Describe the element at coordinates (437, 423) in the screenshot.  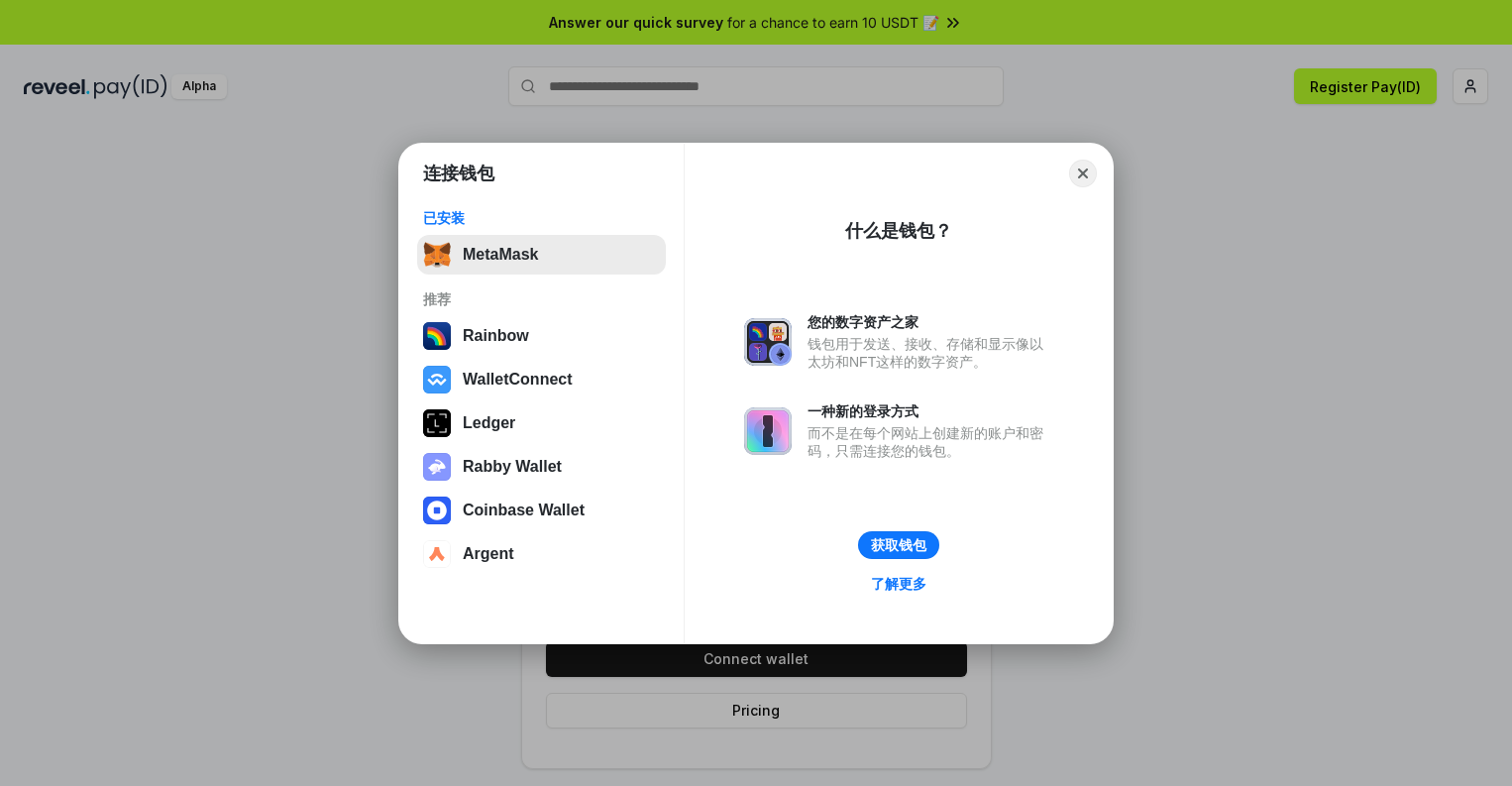
I see `img: svg+xml,%3Csvg%20xmlns%3D%22http%3A%2F%2Fwww.w3.org%2F2000%2Fsvg%22%20width%3D%2228%22%20height%3...` at that location.